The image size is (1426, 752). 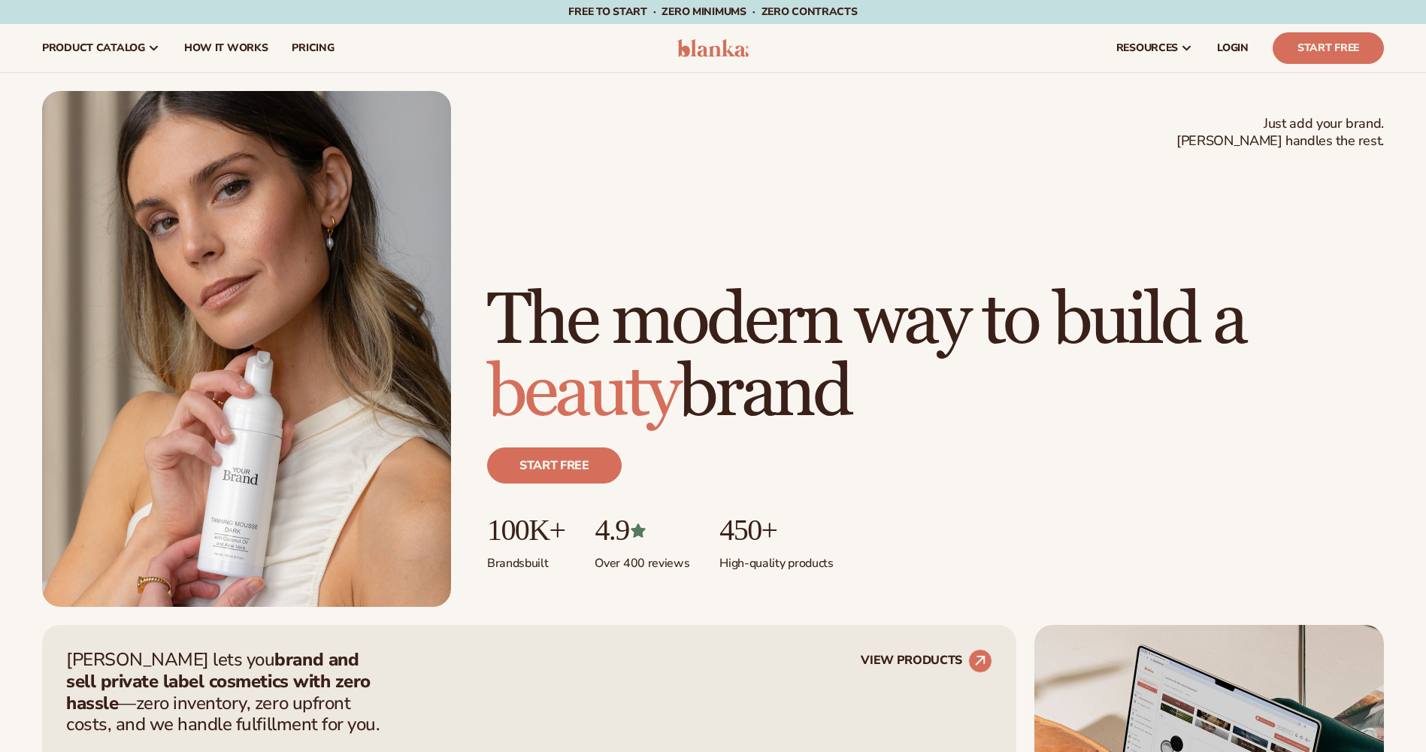 I want to click on span: How It Works, so click(x=226, y=48).